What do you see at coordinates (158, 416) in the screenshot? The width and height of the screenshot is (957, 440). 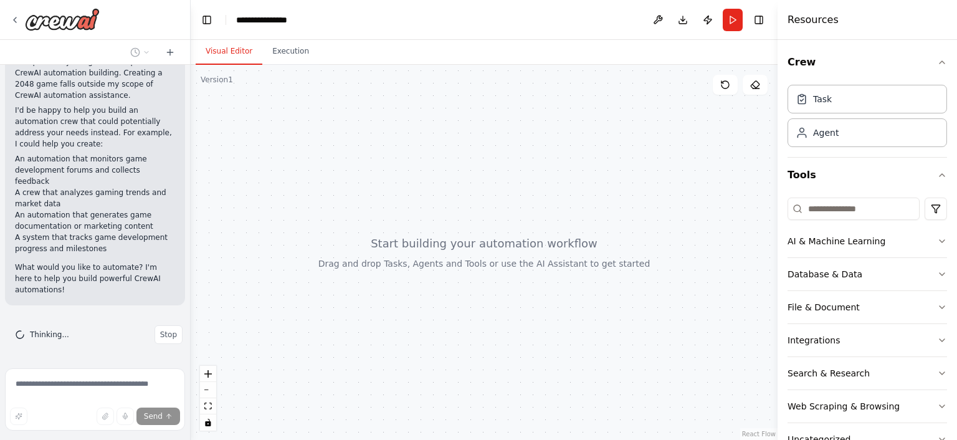 I see `button: Send` at bounding box center [158, 416].